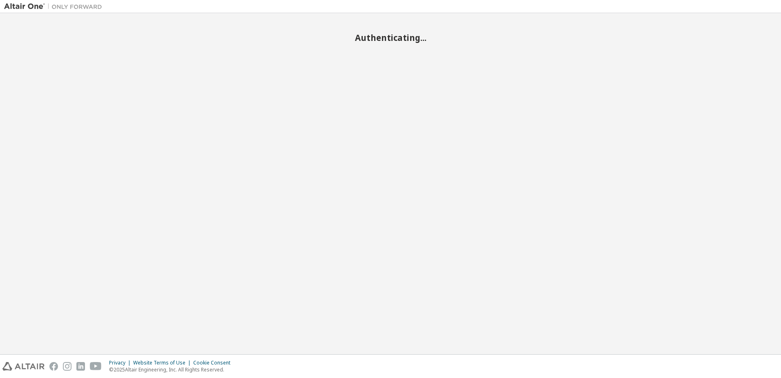 Image resolution: width=781 pixels, height=378 pixels. Describe the element at coordinates (121, 362) in the screenshot. I see `div: Privacy` at that location.